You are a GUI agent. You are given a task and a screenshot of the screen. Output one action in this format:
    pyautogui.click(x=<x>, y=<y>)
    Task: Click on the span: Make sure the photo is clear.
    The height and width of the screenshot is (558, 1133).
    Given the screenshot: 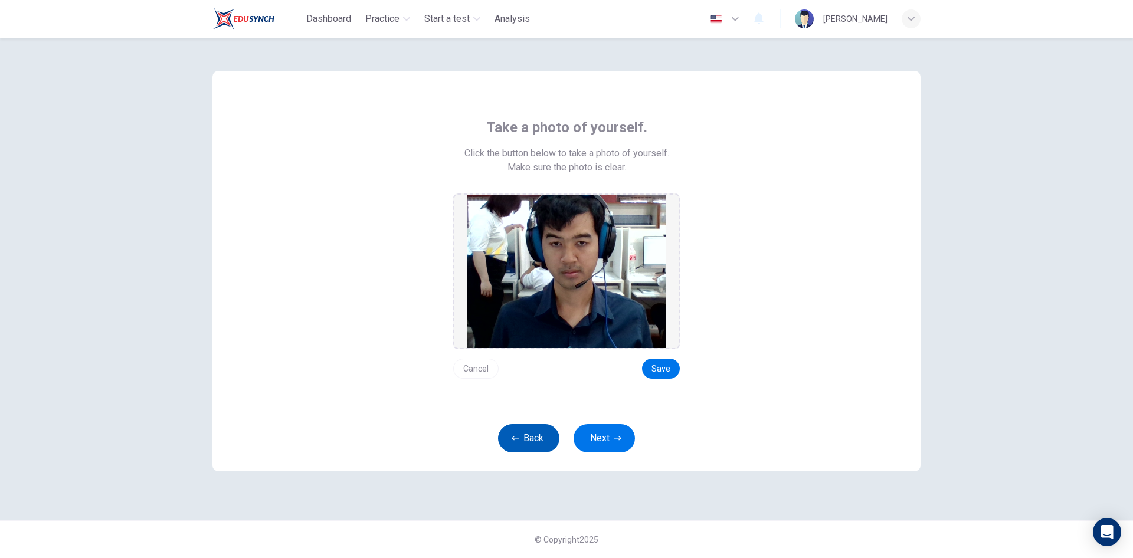 What is the action you would take?
    pyautogui.click(x=566, y=168)
    